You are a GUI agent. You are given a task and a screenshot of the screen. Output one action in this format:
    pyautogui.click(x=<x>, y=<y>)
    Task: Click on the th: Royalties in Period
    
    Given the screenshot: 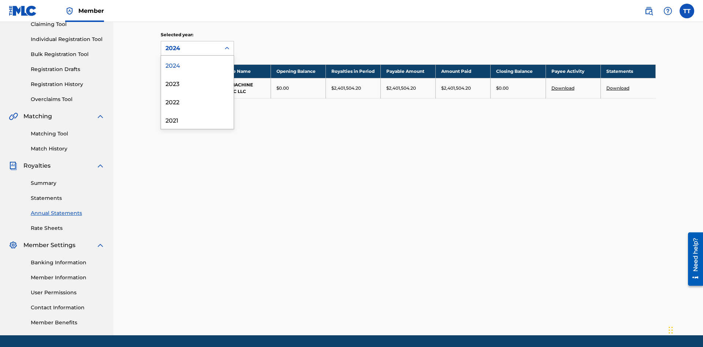 What is the action you would take?
    pyautogui.click(x=353, y=71)
    